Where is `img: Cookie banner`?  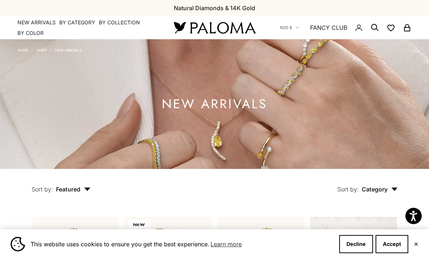
img: Cookie banner is located at coordinates (18, 244).